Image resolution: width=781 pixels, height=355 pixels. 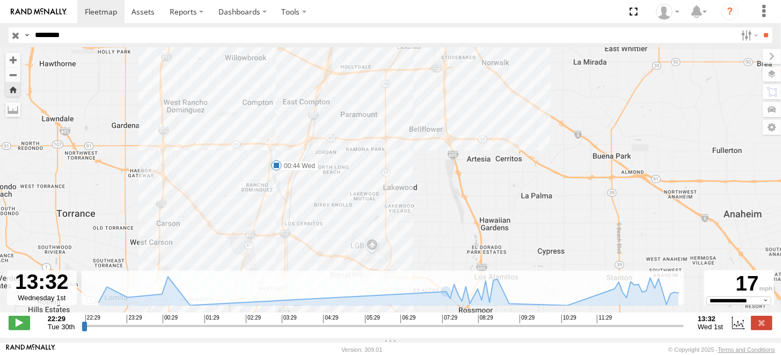 What do you see at coordinates (450, 319) in the screenshot?
I see `span: 07:29` at bounding box center [450, 319].